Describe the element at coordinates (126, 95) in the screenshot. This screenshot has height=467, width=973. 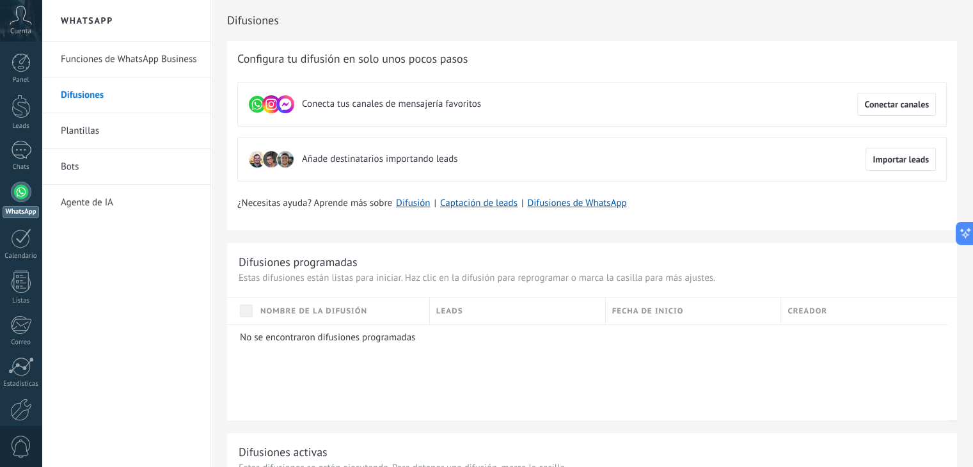
I see `li: Difusiones` at that location.